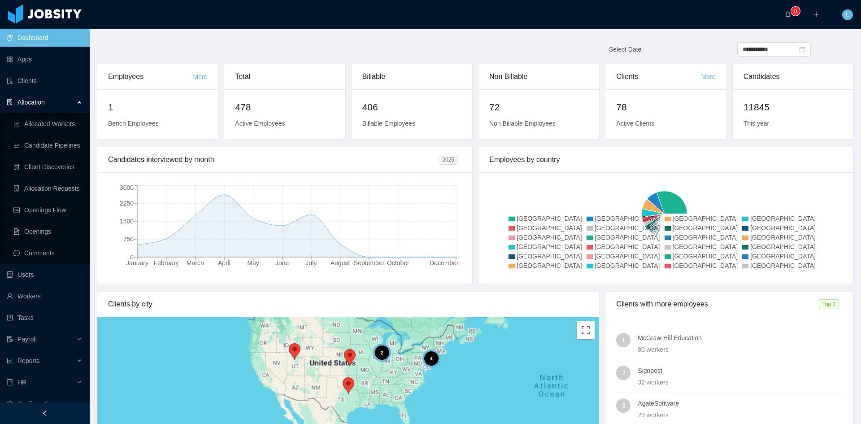 The width and height of the screenshot is (861, 424). What do you see at coordinates (740, 349) in the screenshot?
I see `div: 80 workers` at bounding box center [740, 349].